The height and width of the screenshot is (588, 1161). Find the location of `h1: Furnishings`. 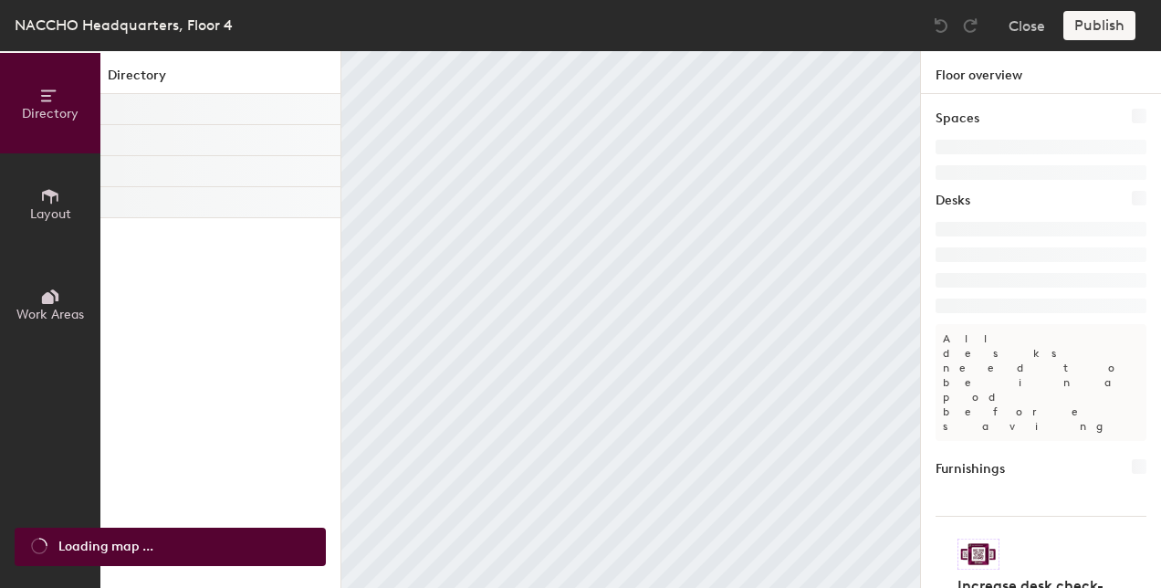

h1: Furnishings is located at coordinates (970, 469).